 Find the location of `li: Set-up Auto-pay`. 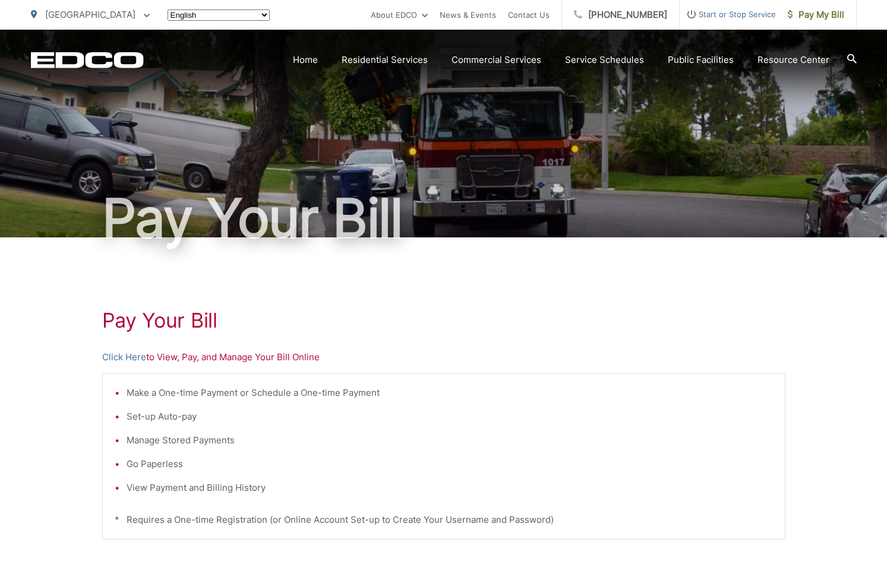

li: Set-up Auto-pay is located at coordinates (450, 417).